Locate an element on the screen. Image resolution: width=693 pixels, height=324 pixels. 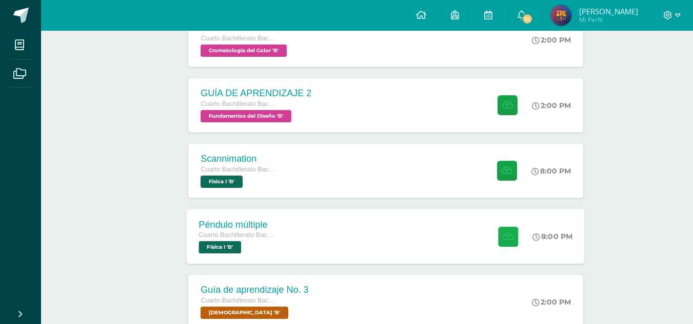
div: Scannimation is located at coordinates (239, 159).